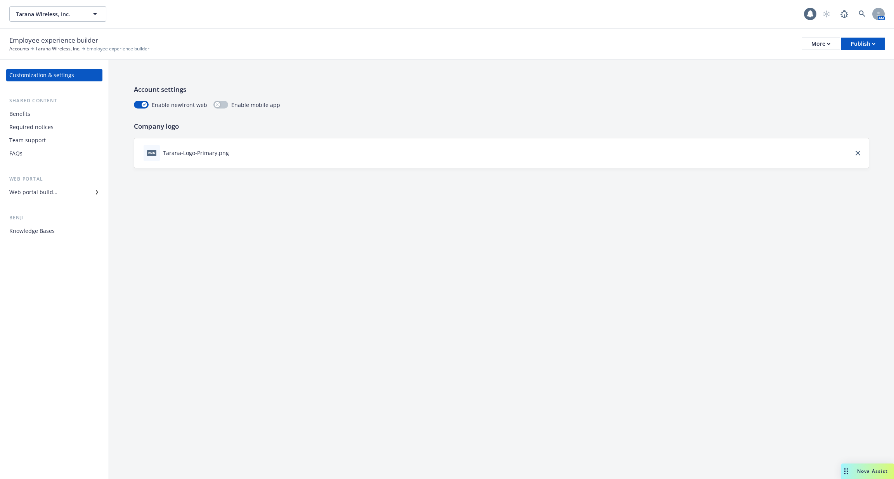 The width and height of the screenshot is (894, 479). What do you see at coordinates (256, 105) in the screenshot?
I see `span: Enable mobile app` at bounding box center [256, 105].